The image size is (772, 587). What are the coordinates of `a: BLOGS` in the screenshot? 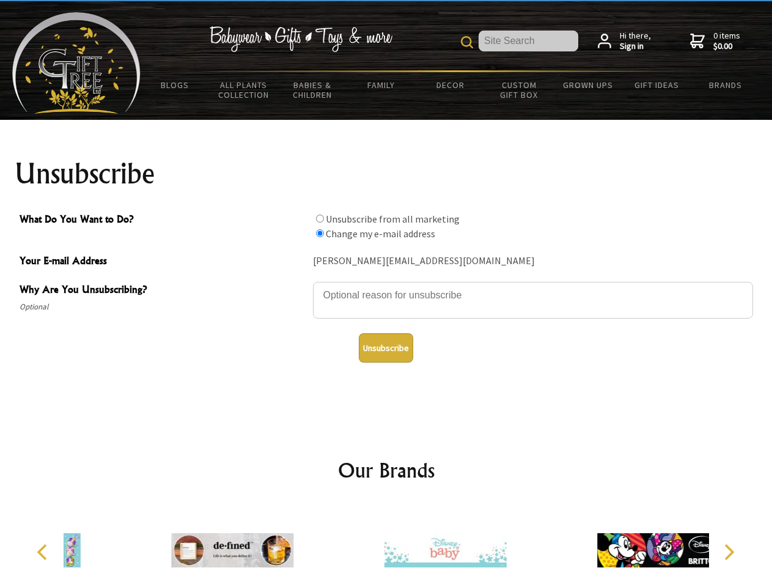 It's located at (175, 85).